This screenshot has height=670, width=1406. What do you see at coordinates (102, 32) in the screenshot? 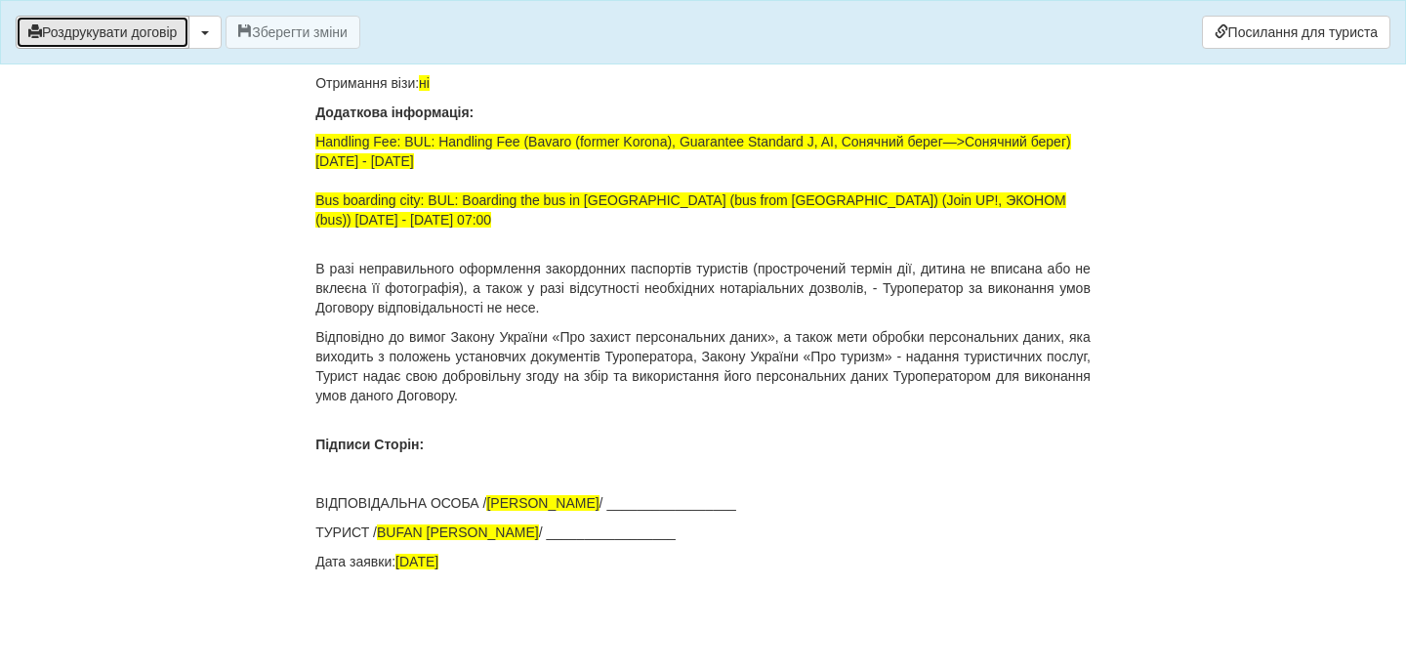
I see `button: Роздрукувати договір` at bounding box center [102, 32].